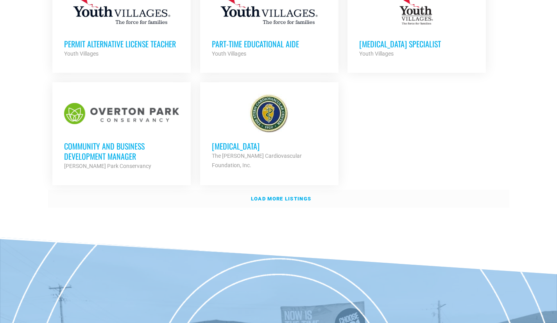 The width and height of the screenshot is (557, 323). I want to click on h3: Community and Business Development Manager, so click(122, 151).